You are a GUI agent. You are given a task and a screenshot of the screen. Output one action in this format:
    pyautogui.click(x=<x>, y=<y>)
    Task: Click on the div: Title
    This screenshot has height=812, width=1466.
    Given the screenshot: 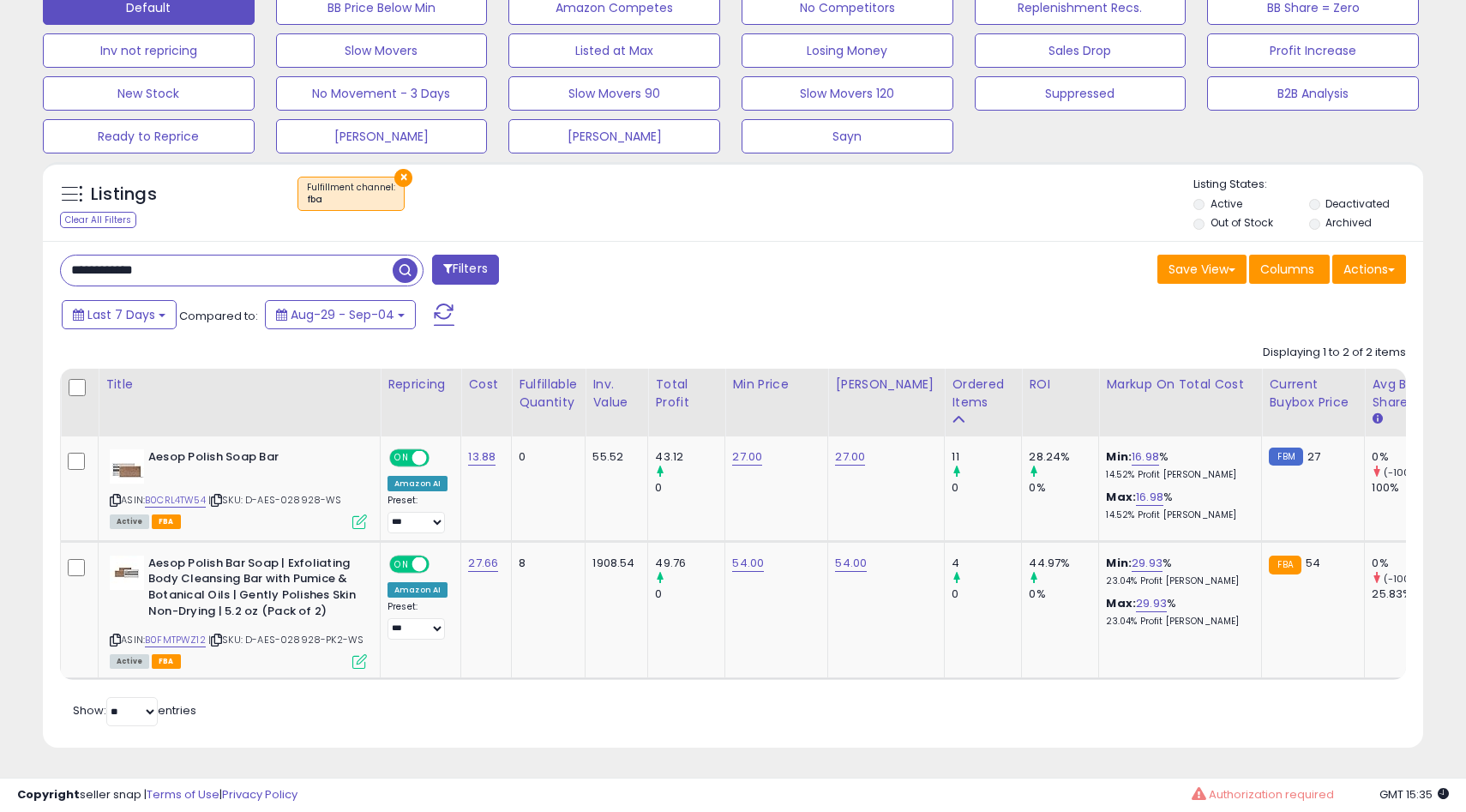 What is the action you would take?
    pyautogui.click(x=239, y=384)
    